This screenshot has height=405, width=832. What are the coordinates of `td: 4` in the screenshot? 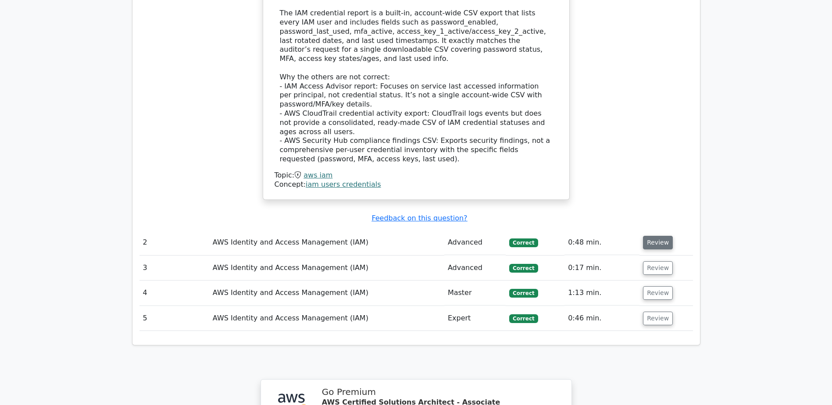 It's located at (174, 293).